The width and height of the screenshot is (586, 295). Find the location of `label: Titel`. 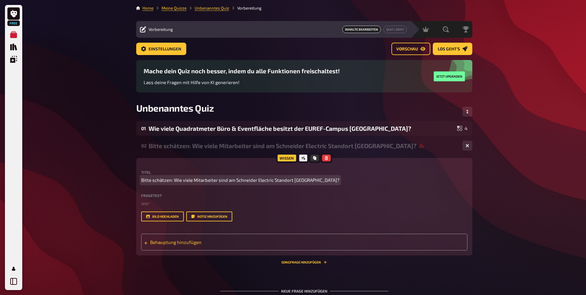

label: Titel is located at coordinates (304, 172).